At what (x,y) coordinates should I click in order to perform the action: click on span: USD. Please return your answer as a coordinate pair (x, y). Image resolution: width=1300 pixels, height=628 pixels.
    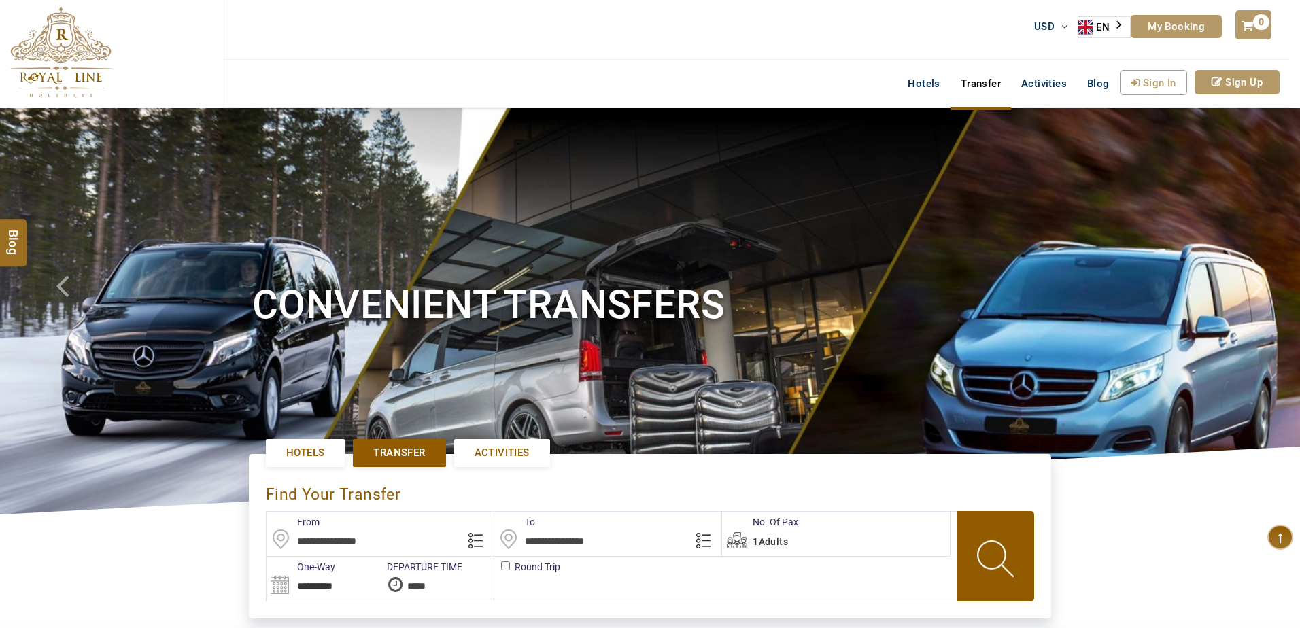
    Looking at the image, I should click on (1044, 27).